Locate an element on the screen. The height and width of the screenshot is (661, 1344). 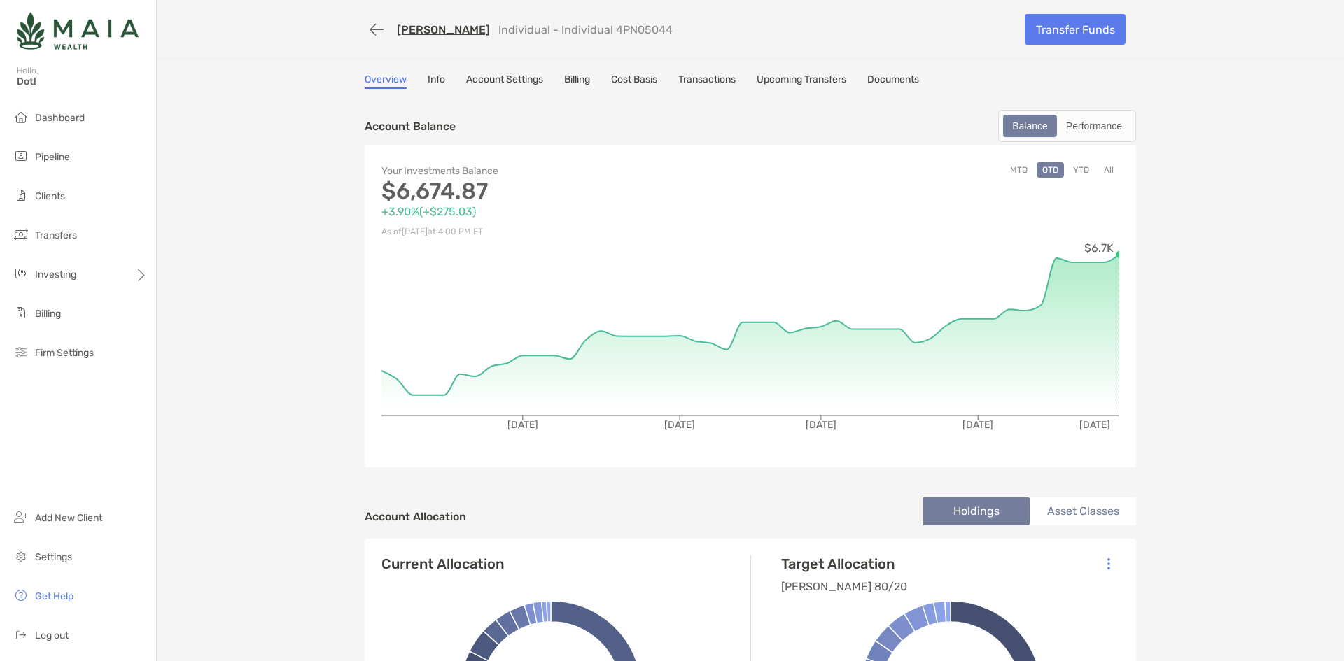
img: billing icon is located at coordinates (21, 313).